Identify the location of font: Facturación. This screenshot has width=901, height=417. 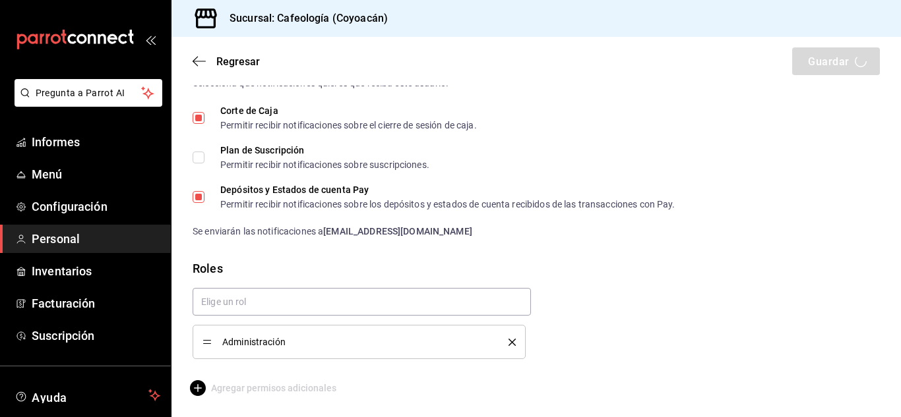
(63, 303).